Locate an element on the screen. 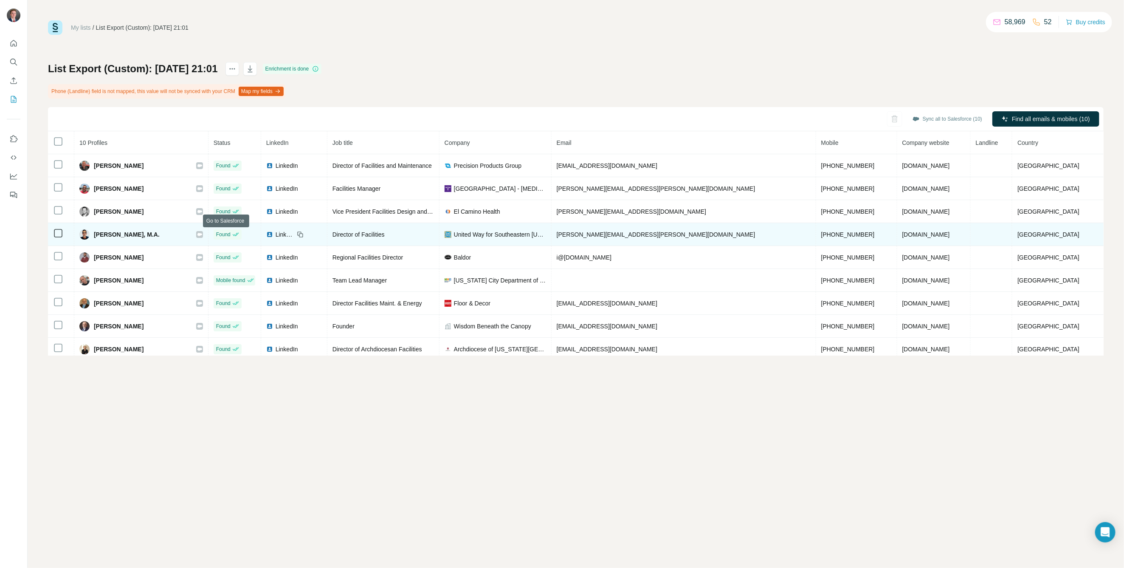 The image size is (1124, 568). button: actions is located at coordinates (232, 69).